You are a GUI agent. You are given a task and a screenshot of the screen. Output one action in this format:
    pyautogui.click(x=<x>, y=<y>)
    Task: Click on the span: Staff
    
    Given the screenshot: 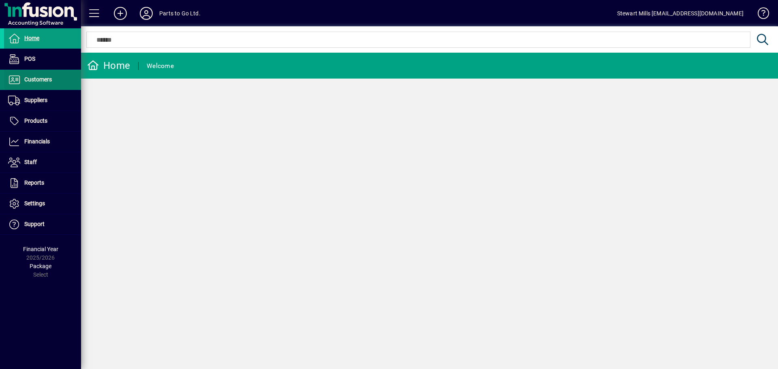 What is the action you would take?
    pyautogui.click(x=30, y=162)
    